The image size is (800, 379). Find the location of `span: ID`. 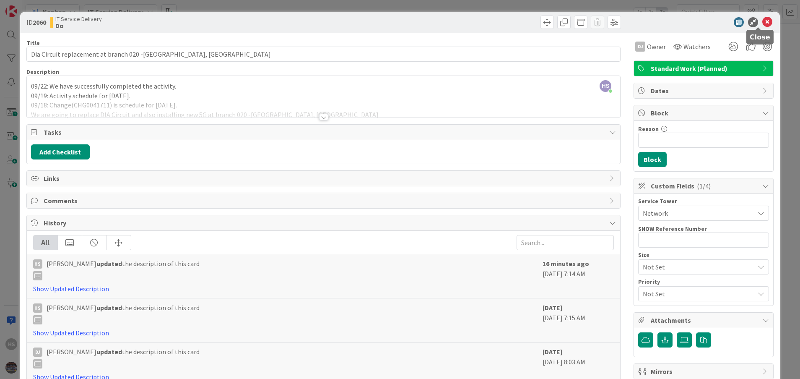

span: ID is located at coordinates (36, 22).